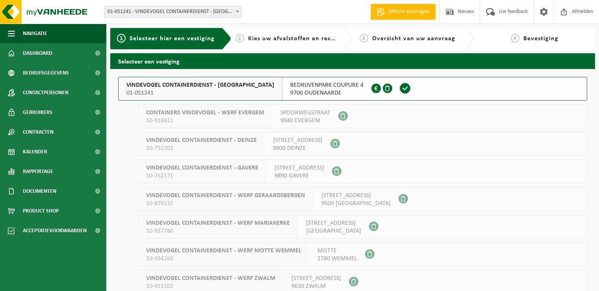 The width and height of the screenshot is (599, 291). I want to click on h2: Selecteer een vestiging, so click(353, 61).